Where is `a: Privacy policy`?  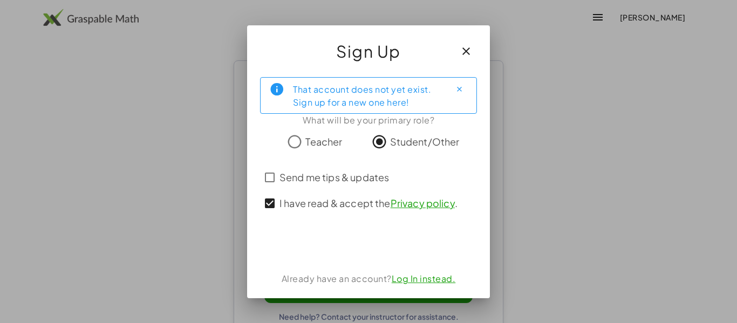
a: Privacy policy is located at coordinates (422, 203).